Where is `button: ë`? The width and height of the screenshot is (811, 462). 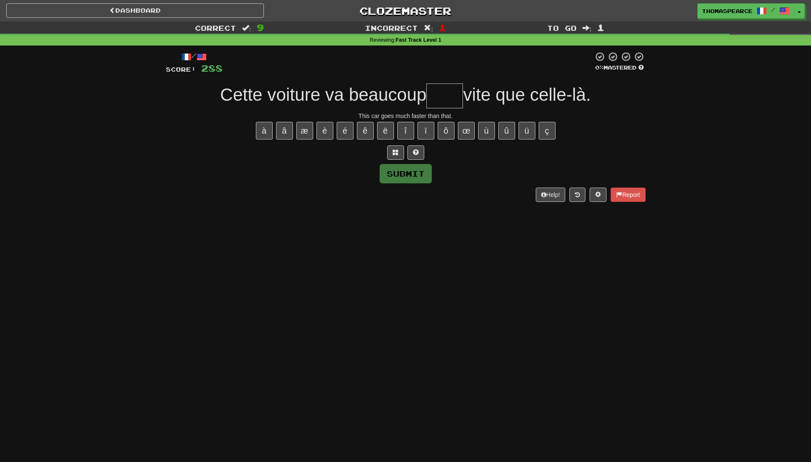 button: ë is located at coordinates (386, 131).